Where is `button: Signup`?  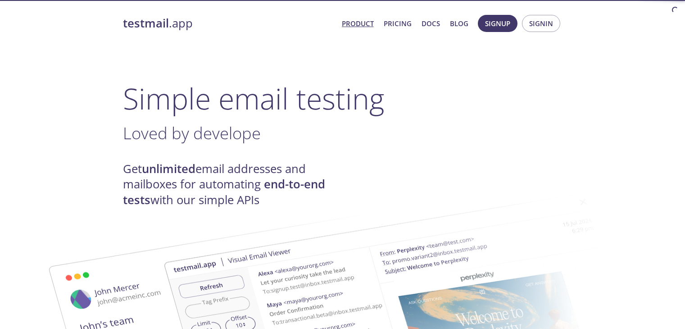 button: Signup is located at coordinates (497, 23).